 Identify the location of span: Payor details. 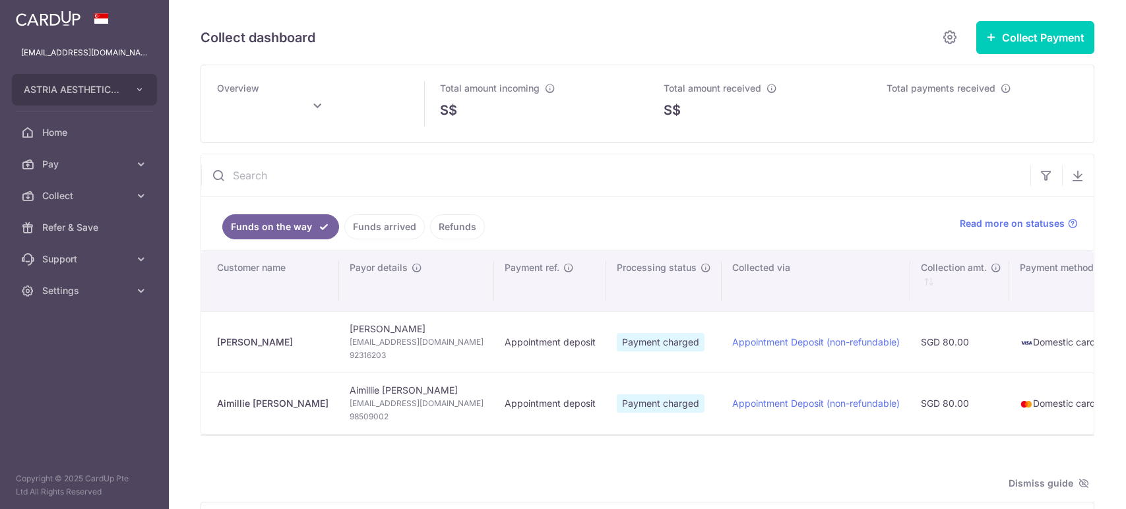
(379, 268).